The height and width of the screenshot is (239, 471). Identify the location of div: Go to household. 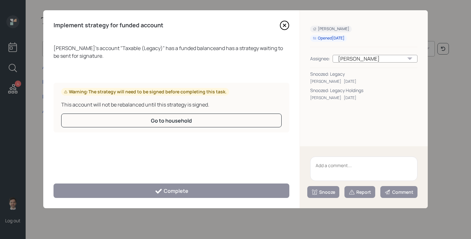
(172, 121).